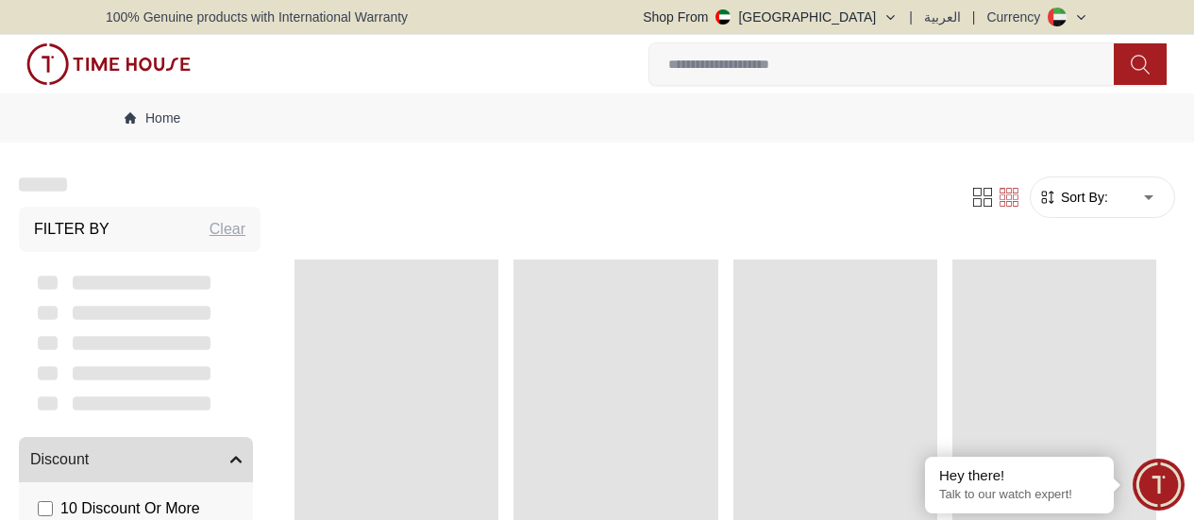 This screenshot has width=1194, height=520. What do you see at coordinates (228, 229) in the screenshot?
I see `div: Clear` at bounding box center [228, 229].